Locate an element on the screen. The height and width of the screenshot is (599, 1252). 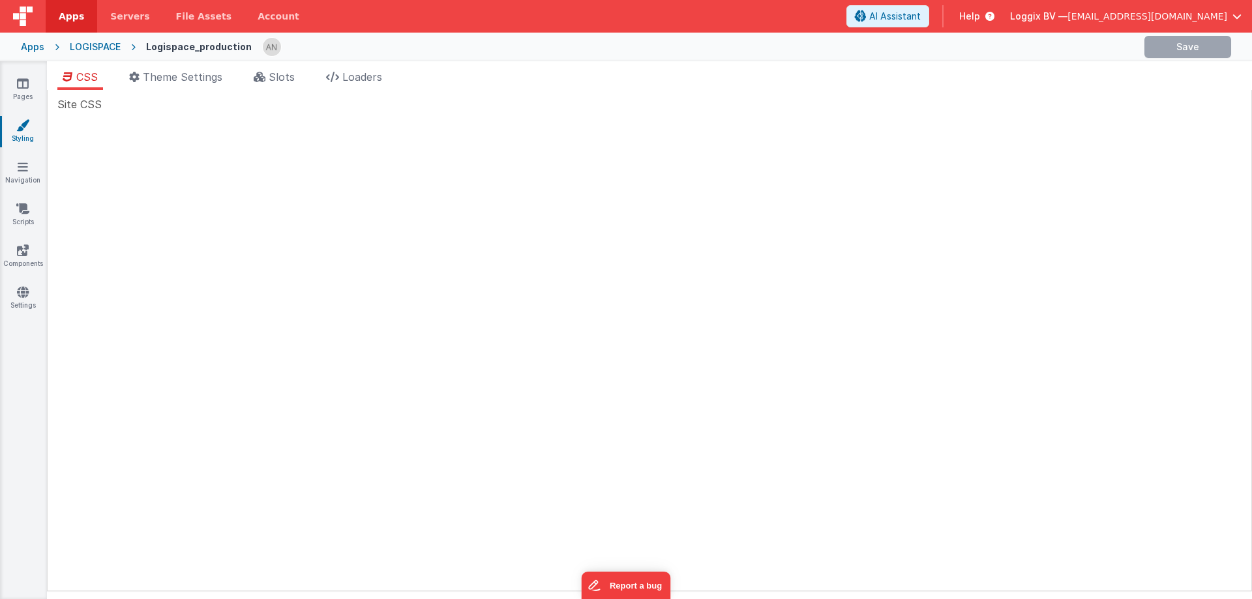
span: File Assets is located at coordinates (204, 16).